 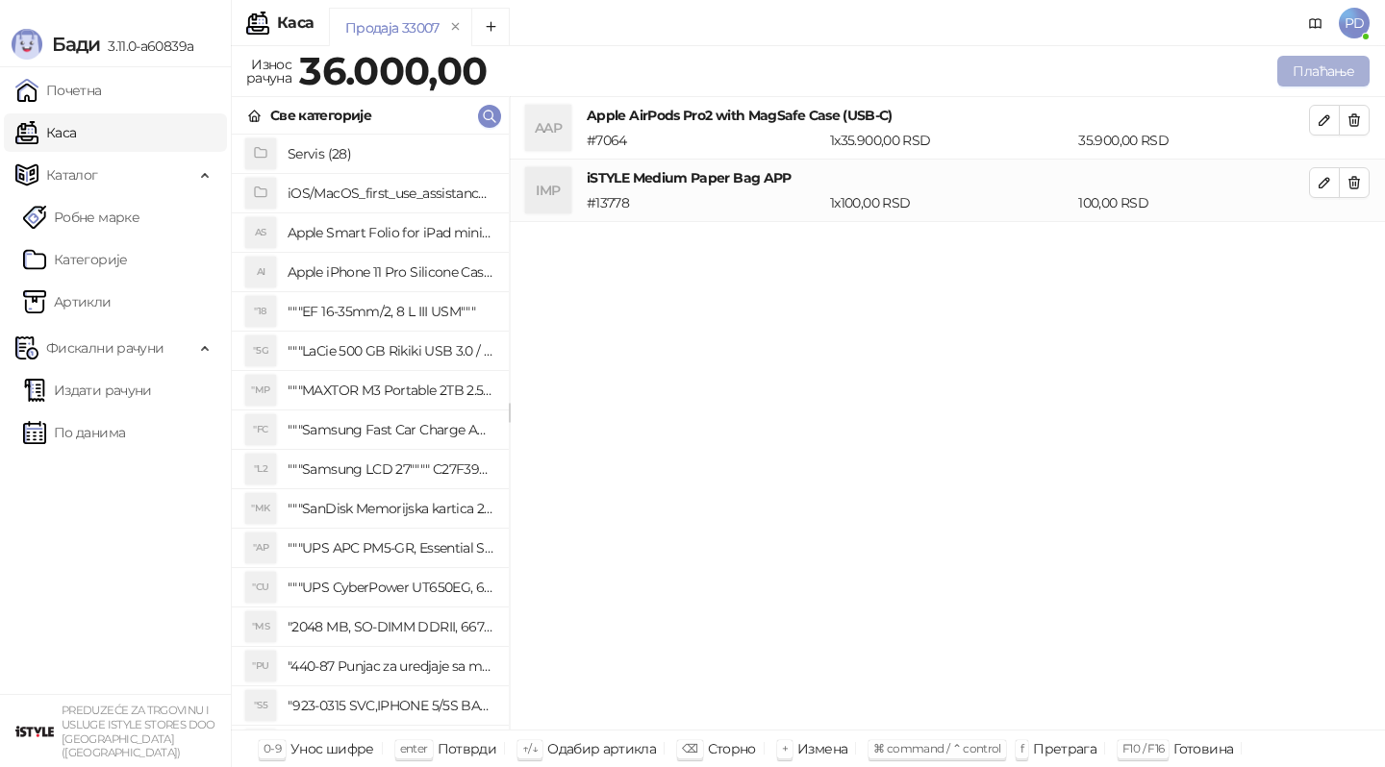 What do you see at coordinates (261, 548) in the screenshot?
I see `div: "AP` at bounding box center [261, 548].